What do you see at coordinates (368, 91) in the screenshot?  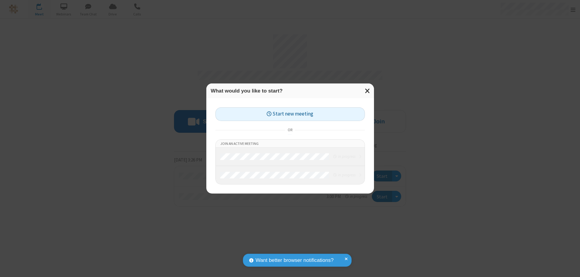 I see `button: Close modal` at bounding box center [368, 91].